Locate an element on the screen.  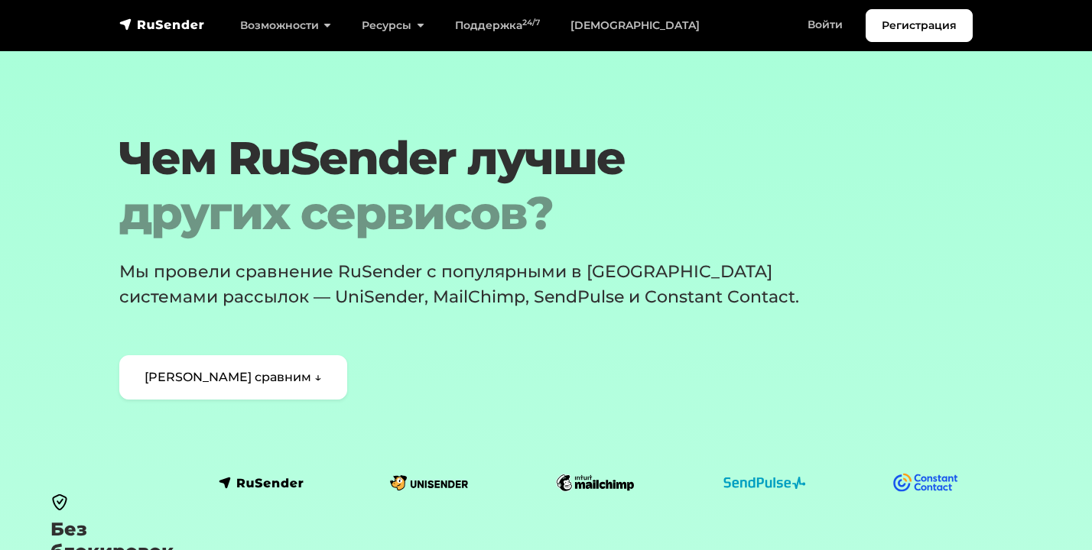
span: других сервисов? is located at coordinates (509, 213).